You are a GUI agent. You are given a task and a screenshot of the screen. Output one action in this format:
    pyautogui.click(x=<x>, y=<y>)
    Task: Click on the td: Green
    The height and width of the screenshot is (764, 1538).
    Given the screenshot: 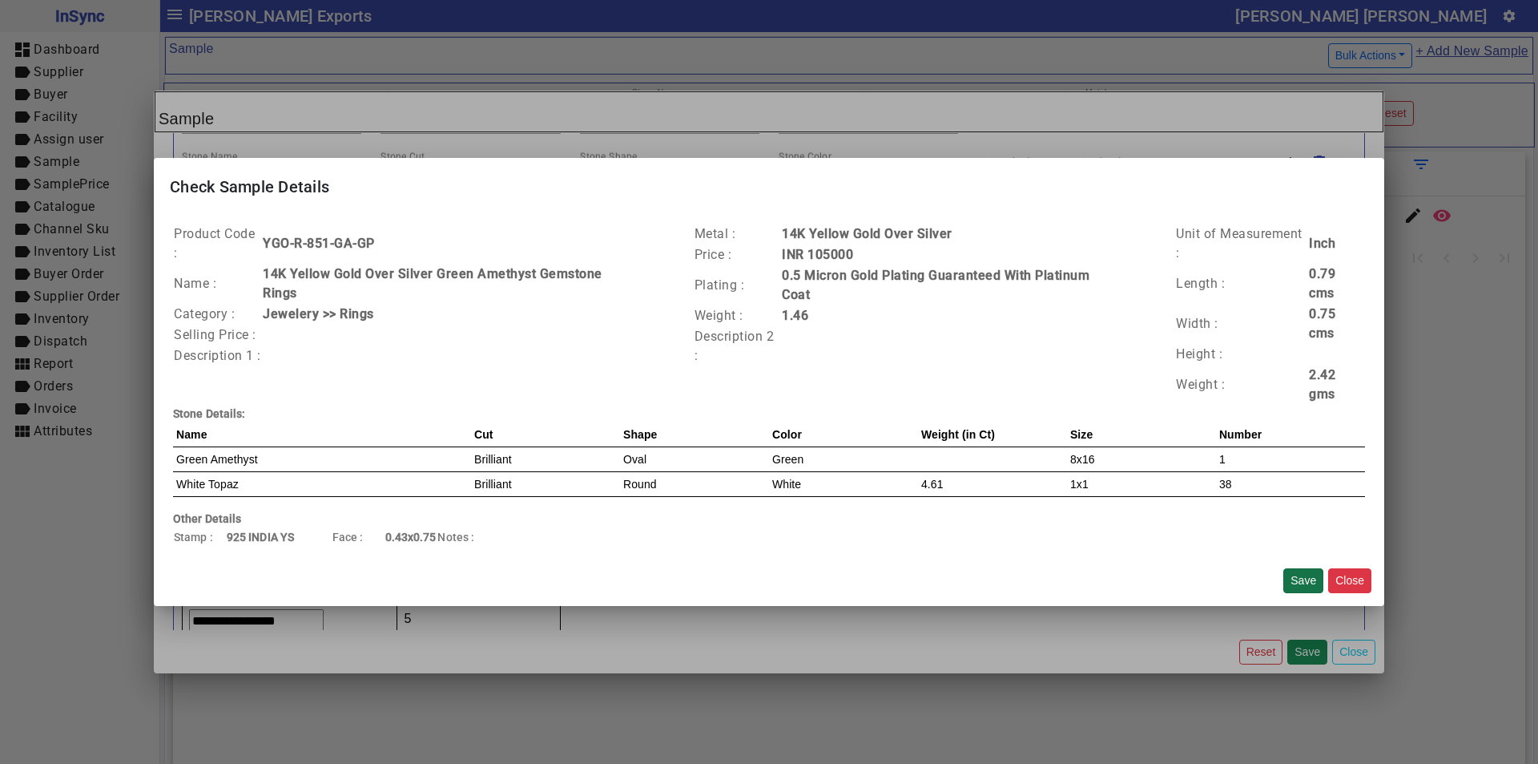 What is the action you would take?
    pyautogui.click(x=844, y=459)
    